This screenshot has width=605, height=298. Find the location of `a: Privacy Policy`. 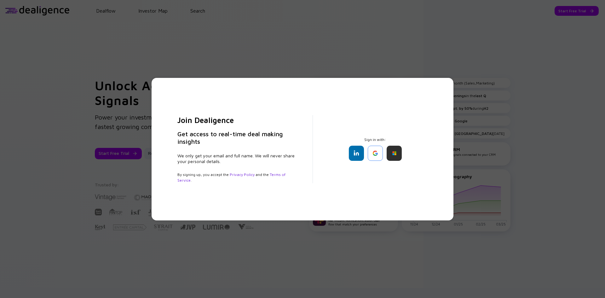

a: Privacy Policy is located at coordinates (242, 174).